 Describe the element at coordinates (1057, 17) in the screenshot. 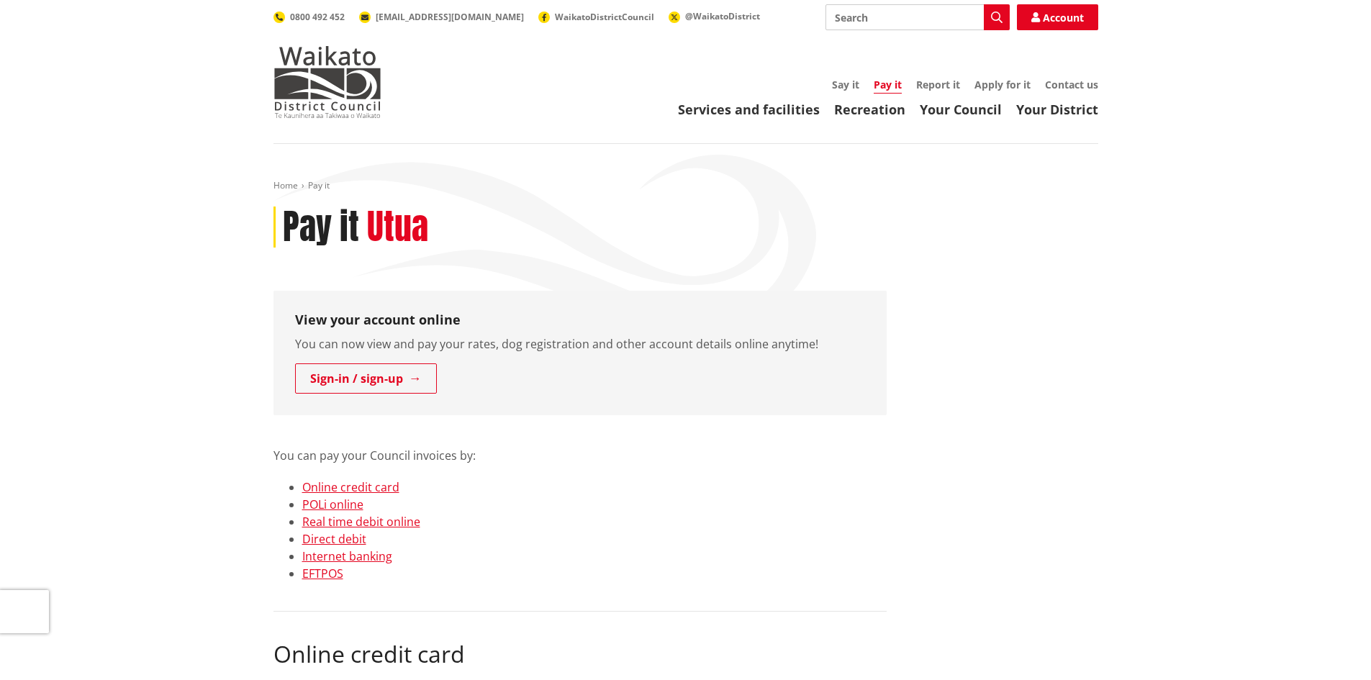

I see `a: Account` at that location.